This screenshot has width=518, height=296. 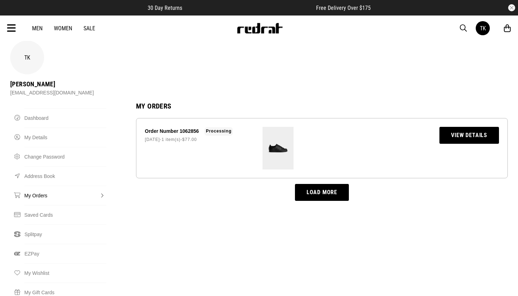 What do you see at coordinates (469, 135) in the screenshot?
I see `a: View Details` at bounding box center [469, 135].